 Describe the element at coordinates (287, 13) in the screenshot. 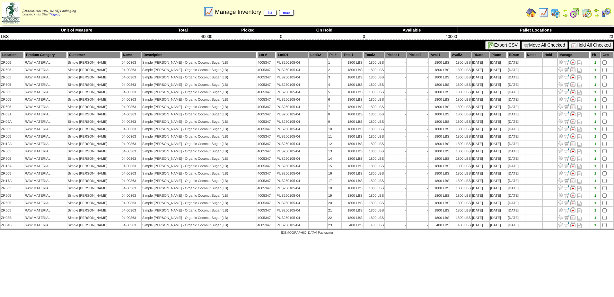

I see `a: map` at that location.